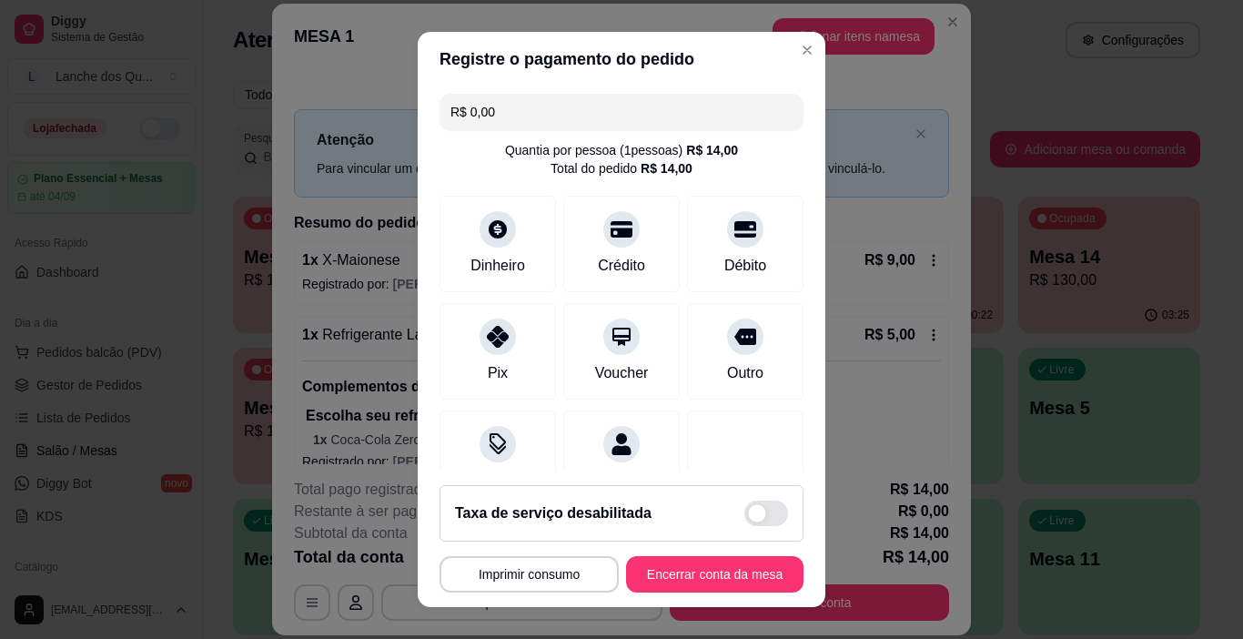 Image resolution: width=1243 pixels, height=639 pixels. What do you see at coordinates (498, 373) in the screenshot?
I see `div: Pix` at bounding box center [498, 373].